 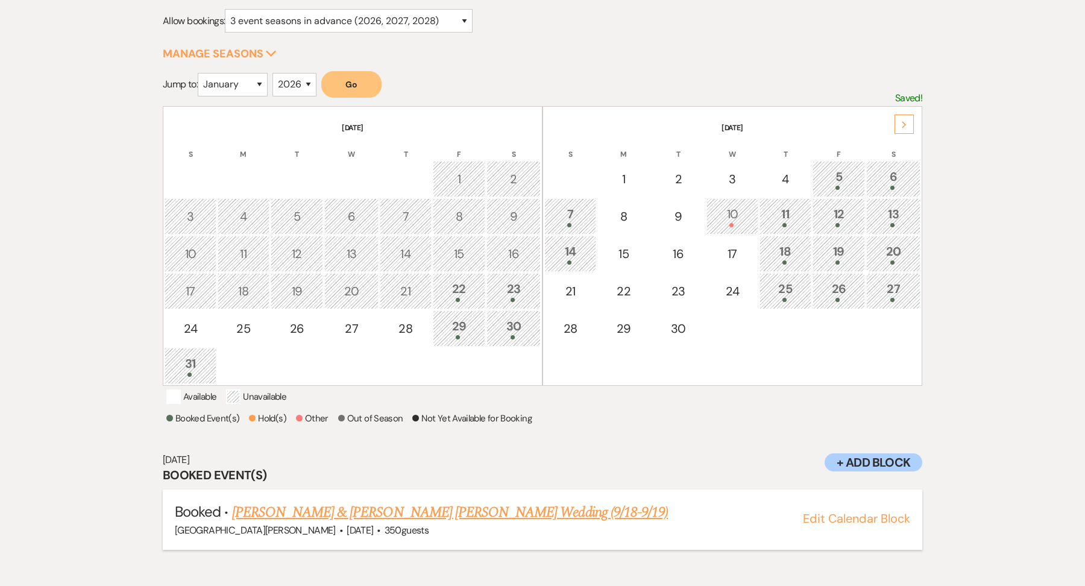 What do you see at coordinates (191, 365) in the screenshot?
I see `div: 31` at bounding box center [191, 365].